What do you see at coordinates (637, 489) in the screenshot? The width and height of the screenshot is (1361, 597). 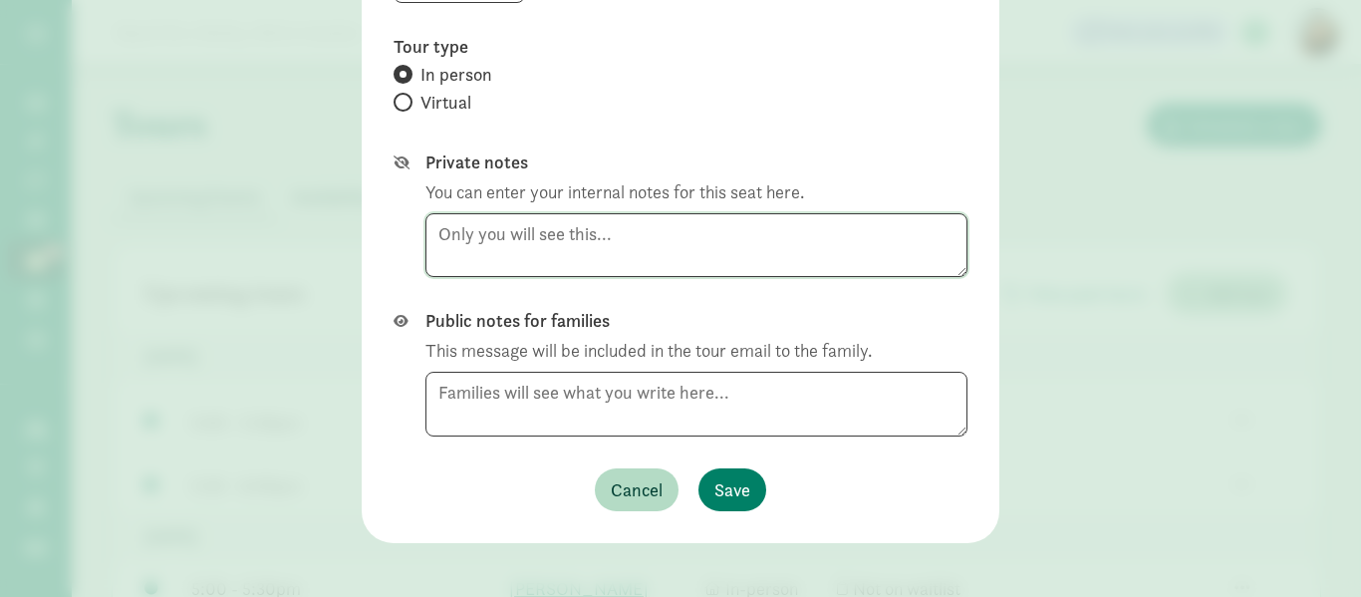 I see `button: Cancel` at bounding box center [637, 489].